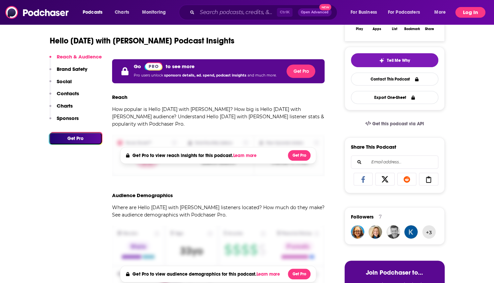 Image resolution: width=494 pixels, height=283 pixels. I want to click on p: Go, so click(137, 66).